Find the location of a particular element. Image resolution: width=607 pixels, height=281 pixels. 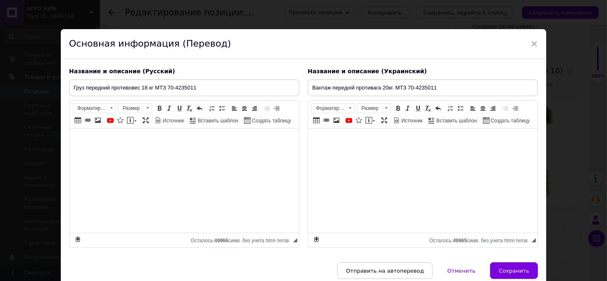

span: 49966 is located at coordinates (221, 241).